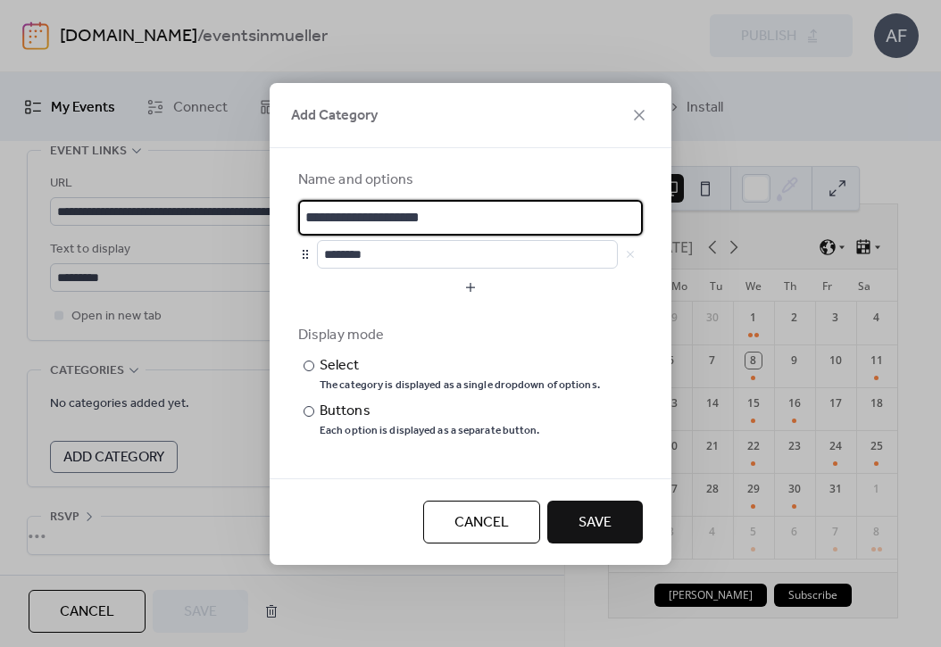 The image size is (941, 647). What do you see at coordinates (458, 366) in the screenshot?
I see `div: Select` at bounding box center [458, 366].